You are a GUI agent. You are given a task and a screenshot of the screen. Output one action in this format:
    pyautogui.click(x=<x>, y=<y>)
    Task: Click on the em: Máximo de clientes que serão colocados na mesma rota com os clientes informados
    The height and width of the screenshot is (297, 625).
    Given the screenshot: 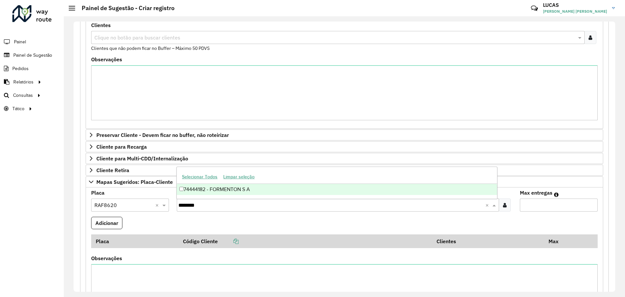 What is the action you would take?
    pyautogui.click(x=556, y=194)
    